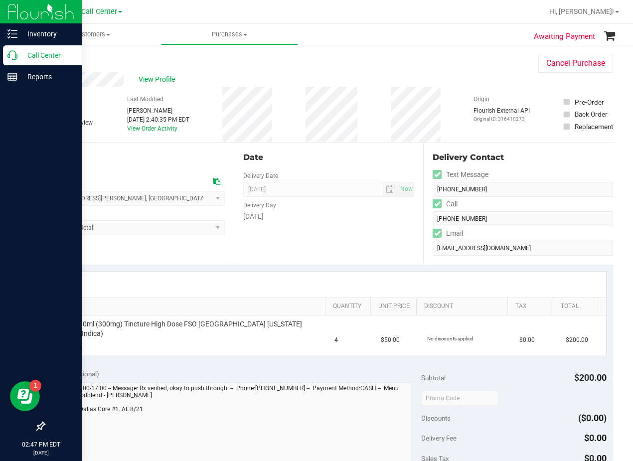 This screenshot has height=461, width=633. I want to click on span: $50.00, so click(390, 340).